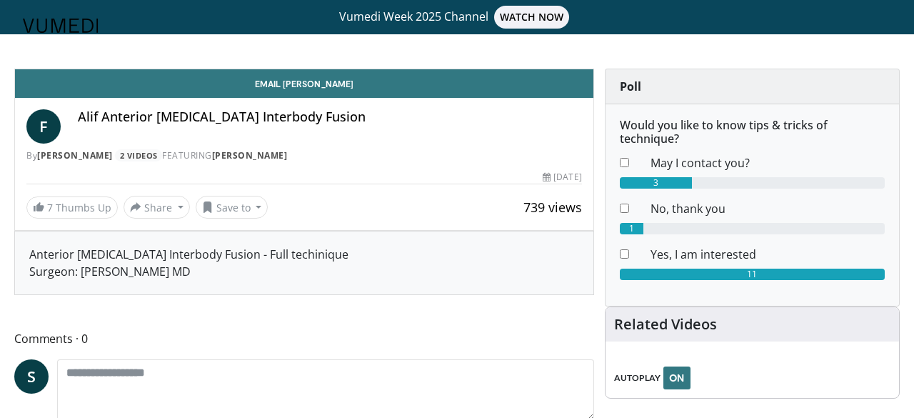  I want to click on span: AUTOPLAY, so click(637, 378).